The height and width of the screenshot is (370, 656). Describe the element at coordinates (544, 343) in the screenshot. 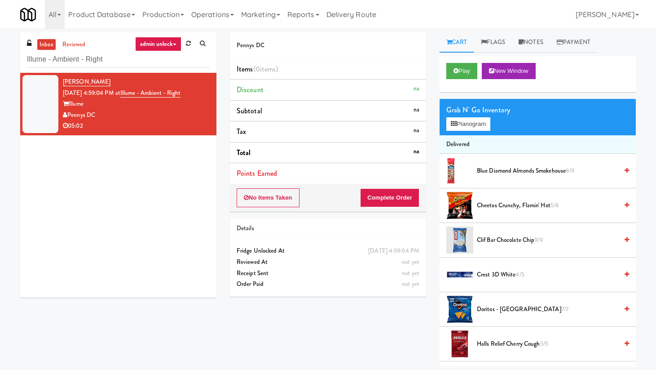

I see `span: 5/5` at that location.